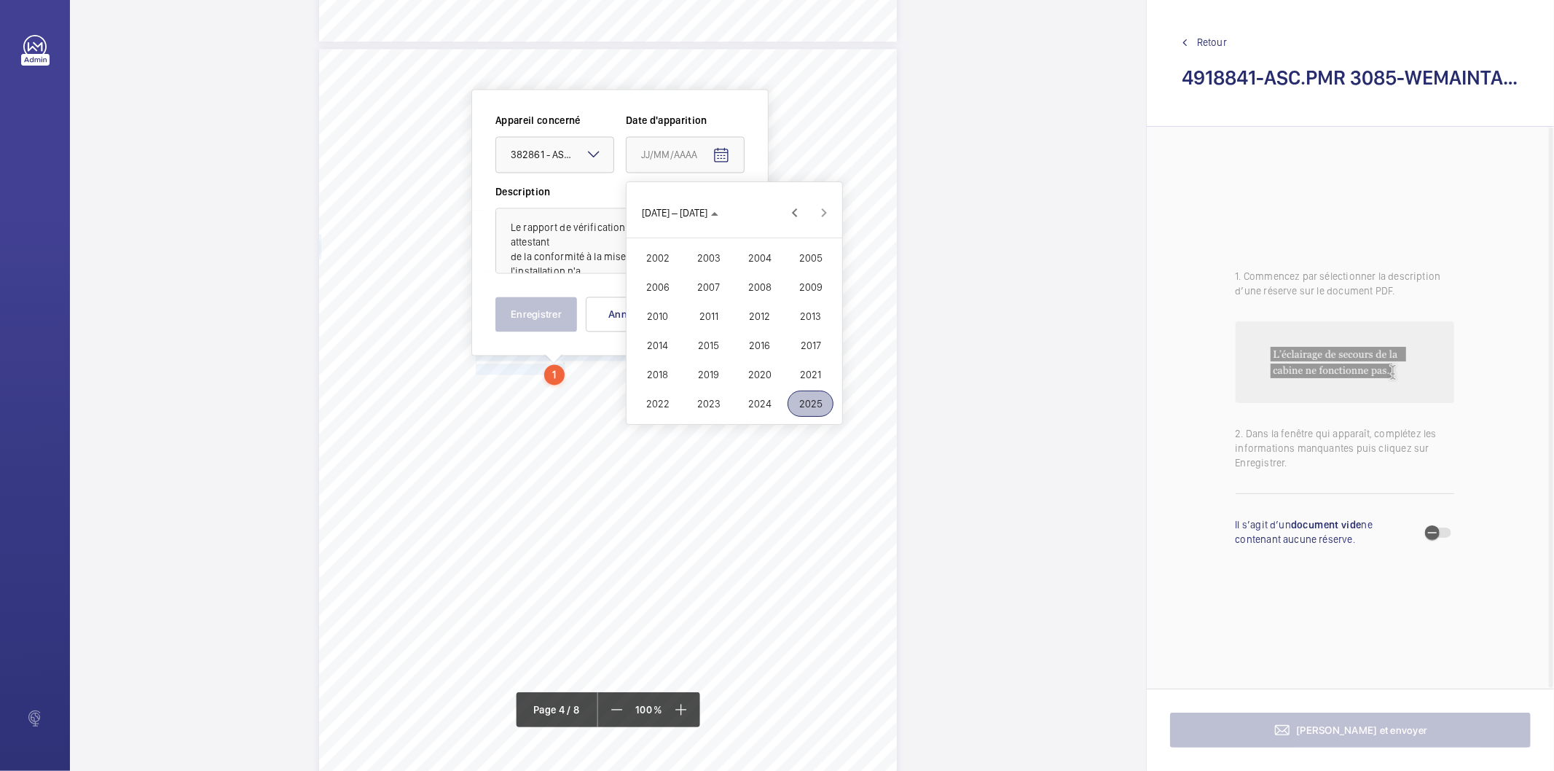  I want to click on button: 2015, so click(709, 345).